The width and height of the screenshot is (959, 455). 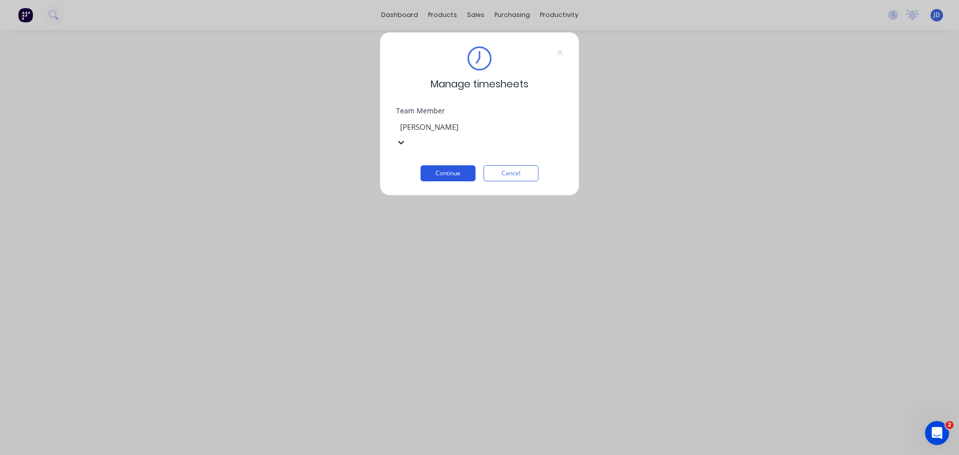 What do you see at coordinates (950, 425) in the screenshot?
I see `span: 2` at bounding box center [950, 425].